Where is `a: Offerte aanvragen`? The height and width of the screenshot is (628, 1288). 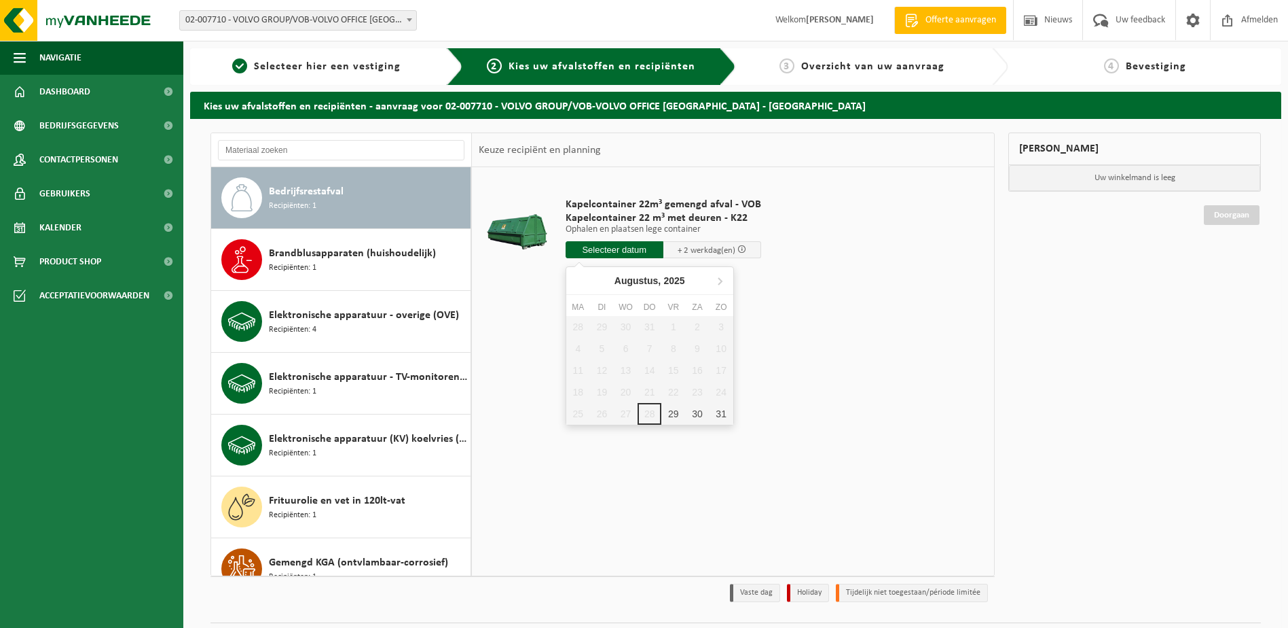
a: Offerte aanvragen is located at coordinates (950, 20).